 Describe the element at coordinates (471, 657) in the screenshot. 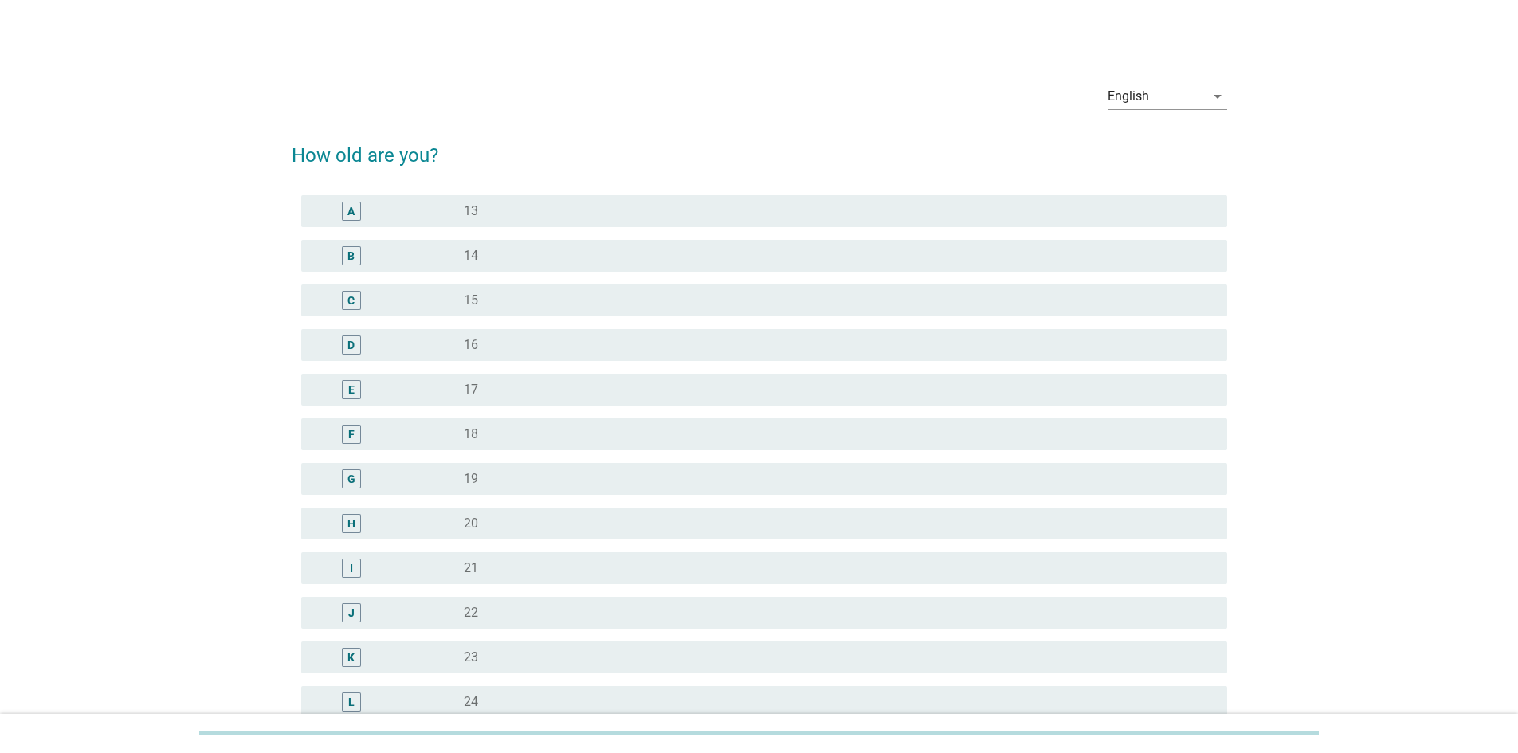

I see `label: 23` at that location.